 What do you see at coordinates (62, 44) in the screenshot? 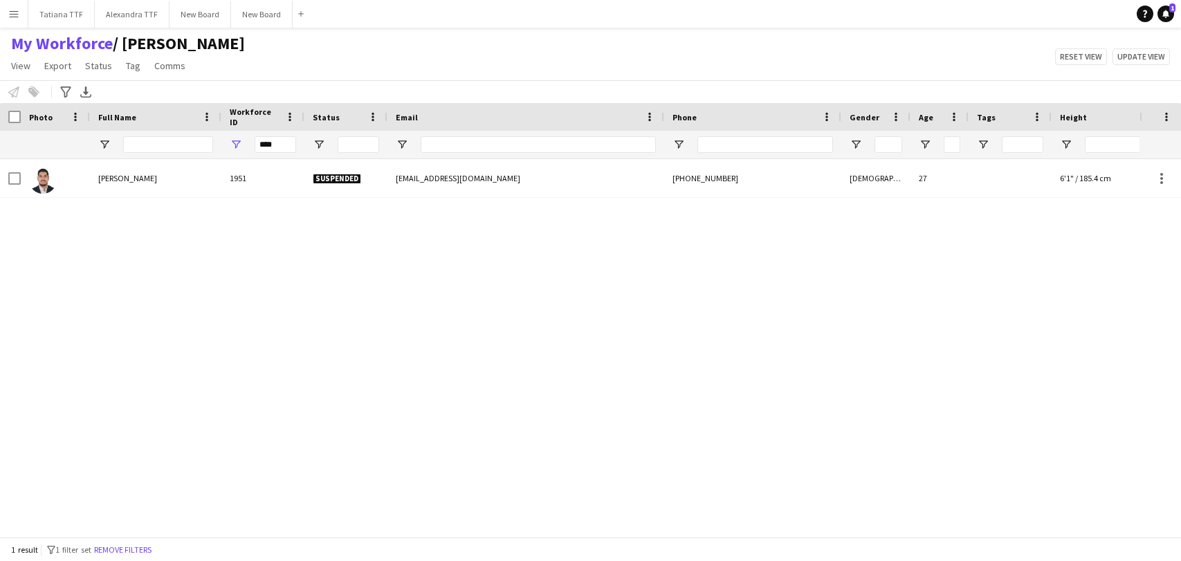
I see `a: My Workforce` at bounding box center [62, 44].